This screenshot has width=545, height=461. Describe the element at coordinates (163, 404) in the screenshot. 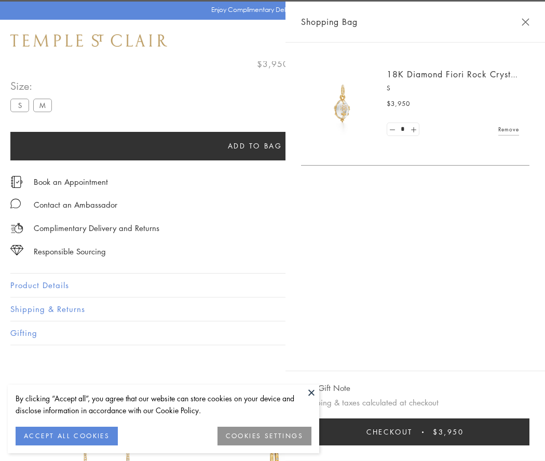

I see `div: By clicking “Accept all”, you agree that our website can store cookies on your device and disclos...` at that location.